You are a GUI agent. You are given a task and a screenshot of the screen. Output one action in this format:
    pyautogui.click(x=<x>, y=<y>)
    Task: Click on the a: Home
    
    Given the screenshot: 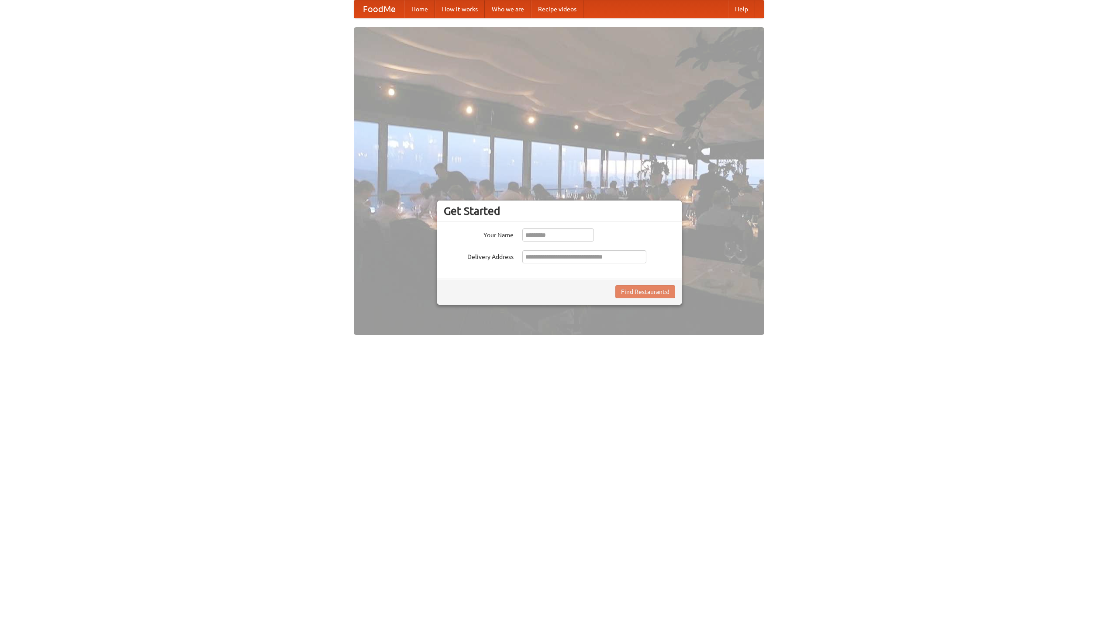 What is the action you would take?
    pyautogui.click(x=420, y=9)
    